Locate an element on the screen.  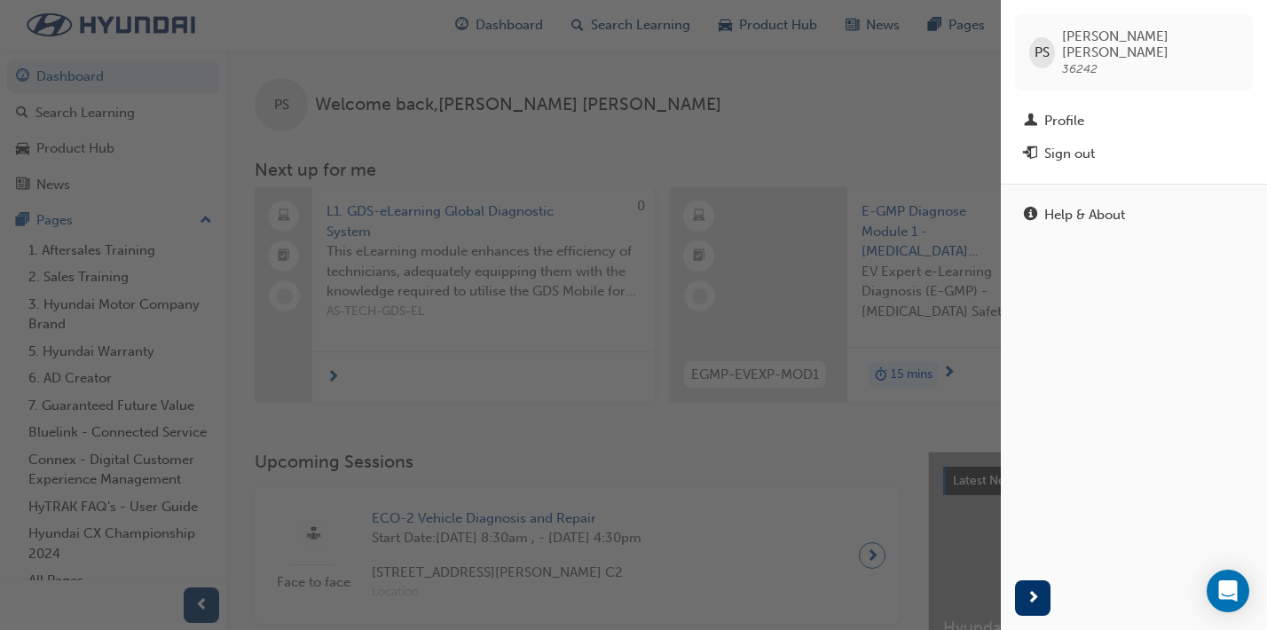
span: exit-icon is located at coordinates (1030, 154).